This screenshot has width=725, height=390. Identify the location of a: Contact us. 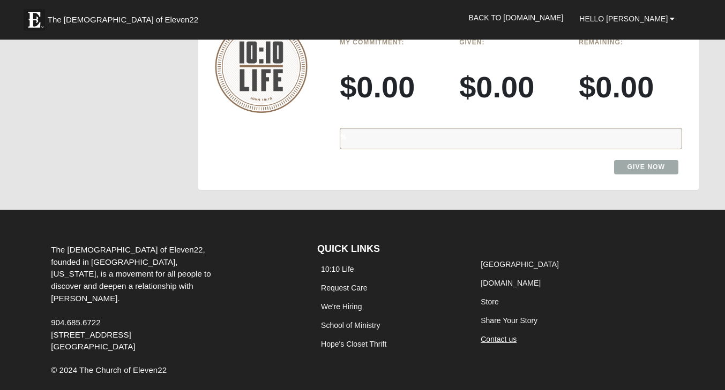
(498, 340).